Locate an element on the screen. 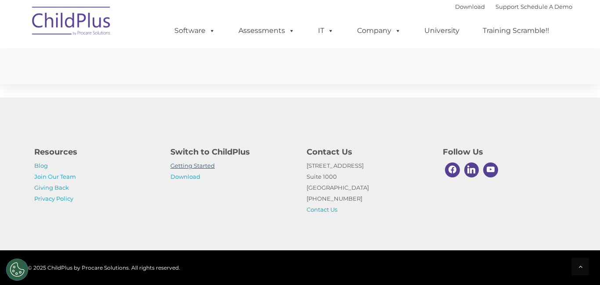 This screenshot has height=285, width=600. h4: Contact Us is located at coordinates (368, 152).